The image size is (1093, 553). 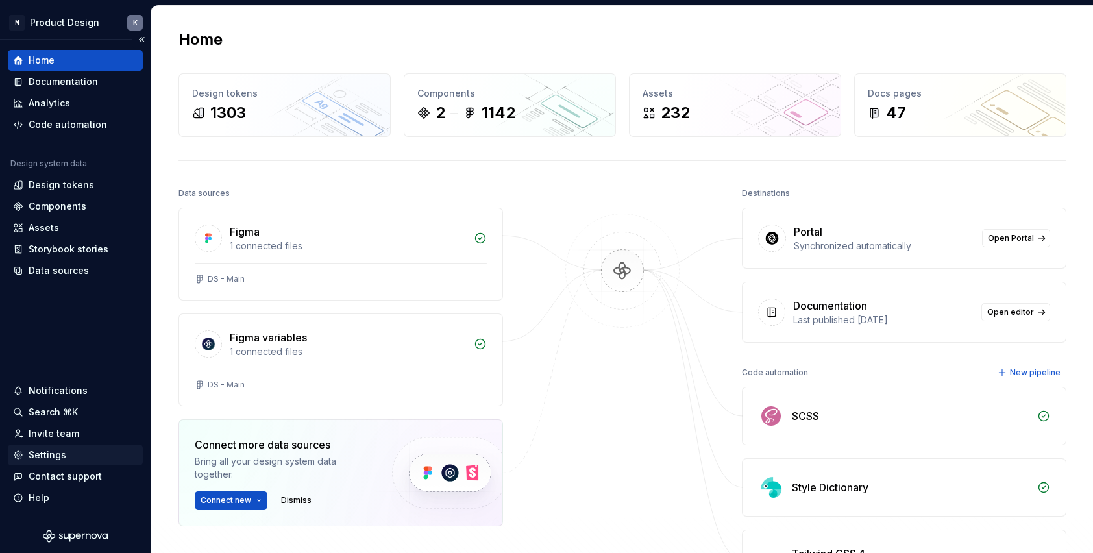 I want to click on div: Product Design, so click(x=64, y=23).